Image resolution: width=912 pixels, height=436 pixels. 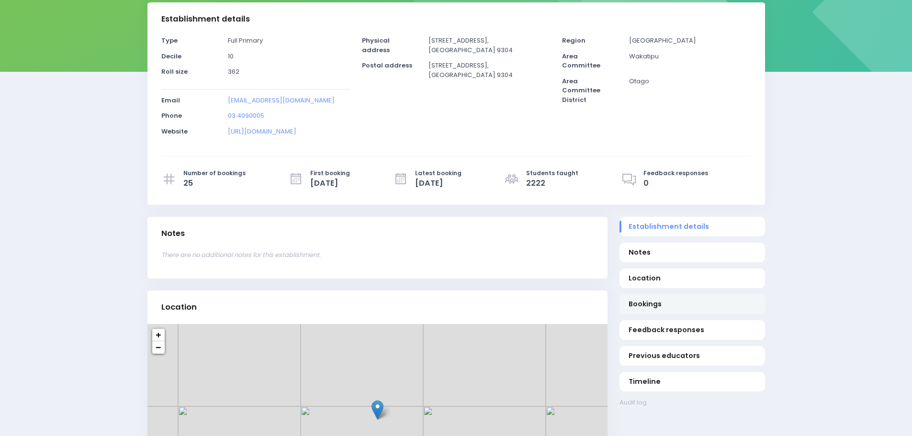 I want to click on strong: Postal address, so click(x=387, y=65).